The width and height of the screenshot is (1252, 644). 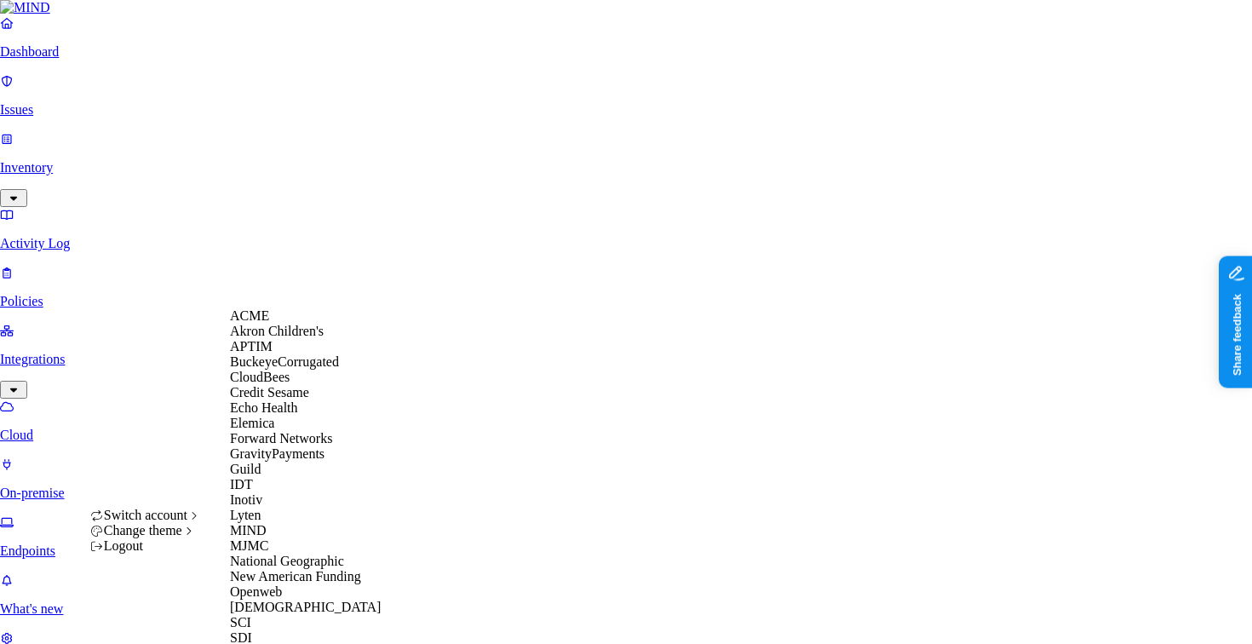 What do you see at coordinates (252, 423) in the screenshot?
I see `span: Elemica` at bounding box center [252, 423].